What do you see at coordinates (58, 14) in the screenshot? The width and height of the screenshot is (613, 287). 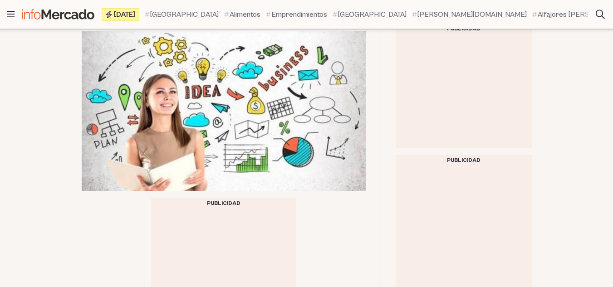 I see `img: Infomercado Colombia logo` at bounding box center [58, 14].